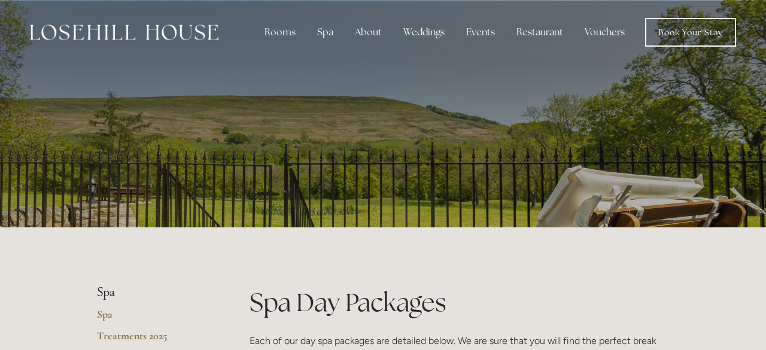  Describe the element at coordinates (154, 293) in the screenshot. I see `li: Spa` at that location.